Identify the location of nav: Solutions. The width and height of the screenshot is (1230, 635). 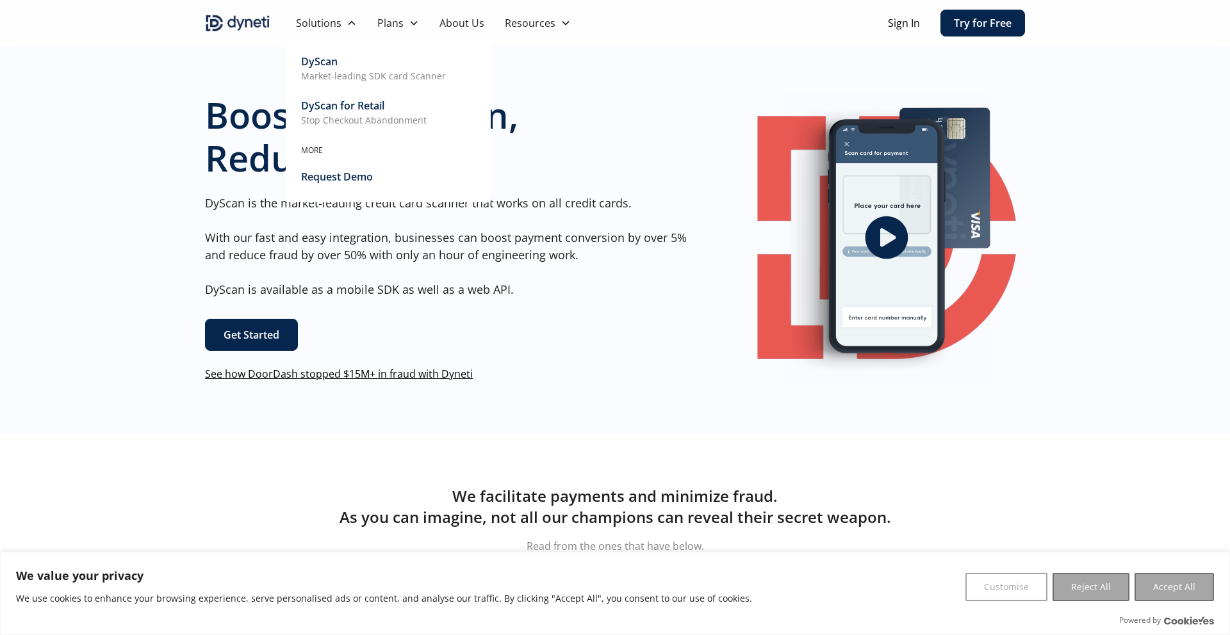
(388, 119).